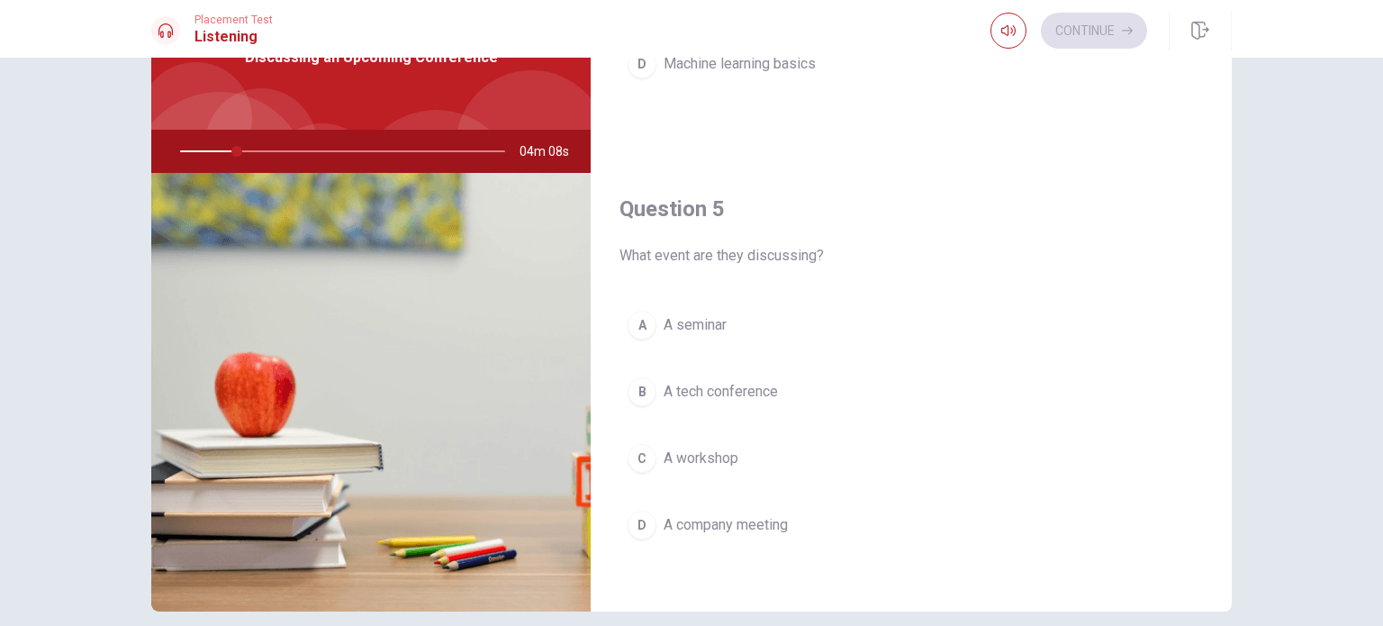 The image size is (1383, 626). What do you see at coordinates (371, 58) in the screenshot?
I see `span: Discussing an Upcoming Conference` at bounding box center [371, 58].